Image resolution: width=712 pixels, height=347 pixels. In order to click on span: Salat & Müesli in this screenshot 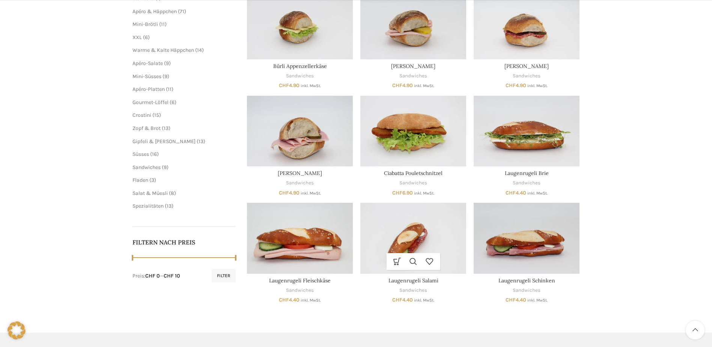, I will do `click(150, 193)`.